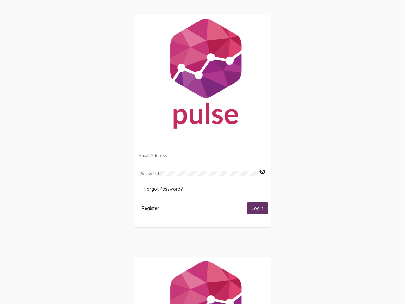 Image resolution: width=405 pixels, height=304 pixels. I want to click on span: Register, so click(150, 208).